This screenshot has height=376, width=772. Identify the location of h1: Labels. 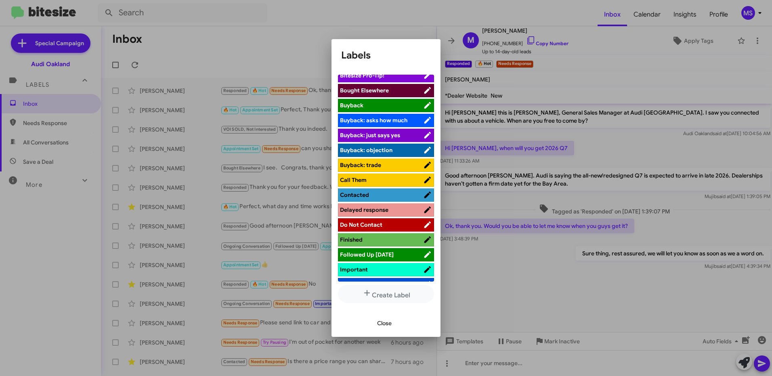
(386, 55).